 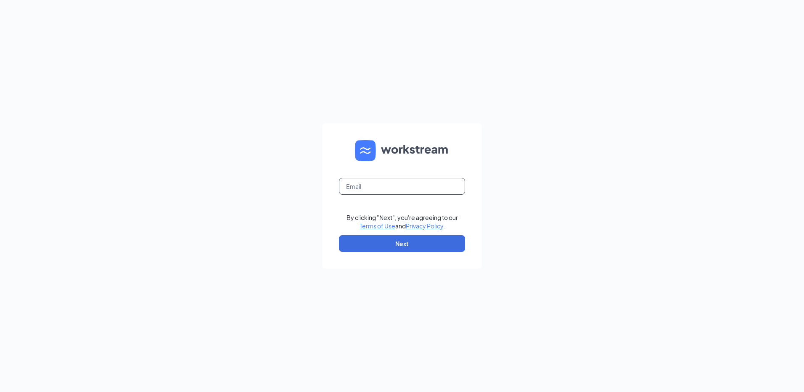 I want to click on button: Next, so click(x=402, y=243).